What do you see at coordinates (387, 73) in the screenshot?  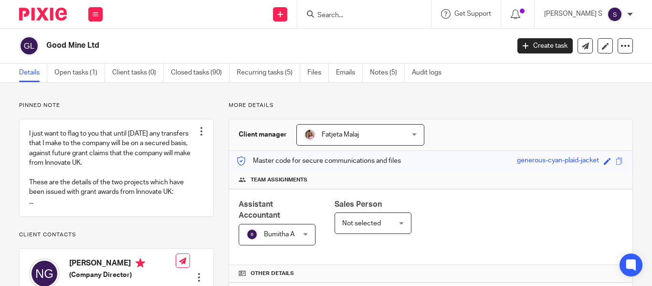 I see `a: Notes (5)` at bounding box center [387, 73].